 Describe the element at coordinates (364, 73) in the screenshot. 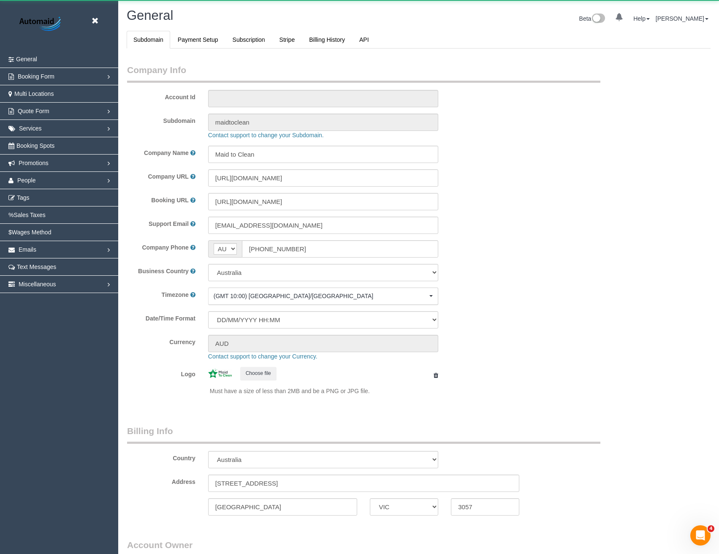

I see `legend: Company Info` at that location.